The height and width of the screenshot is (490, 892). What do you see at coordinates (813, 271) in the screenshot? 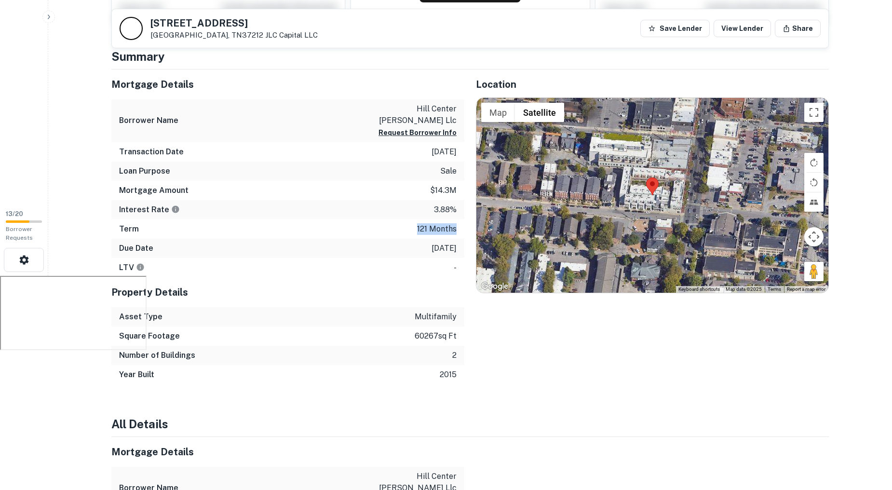
I see `button: Drag Pegman onto the map to open Street View` at bounding box center [813, 271].